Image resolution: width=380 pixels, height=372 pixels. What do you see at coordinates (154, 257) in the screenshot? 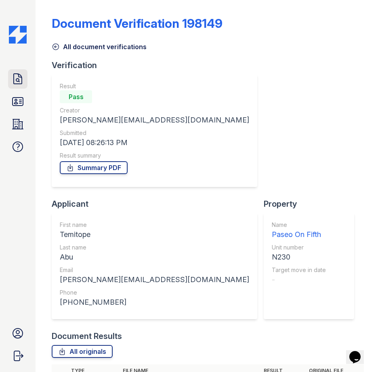
I see `div: Abu` at bounding box center [154, 257].